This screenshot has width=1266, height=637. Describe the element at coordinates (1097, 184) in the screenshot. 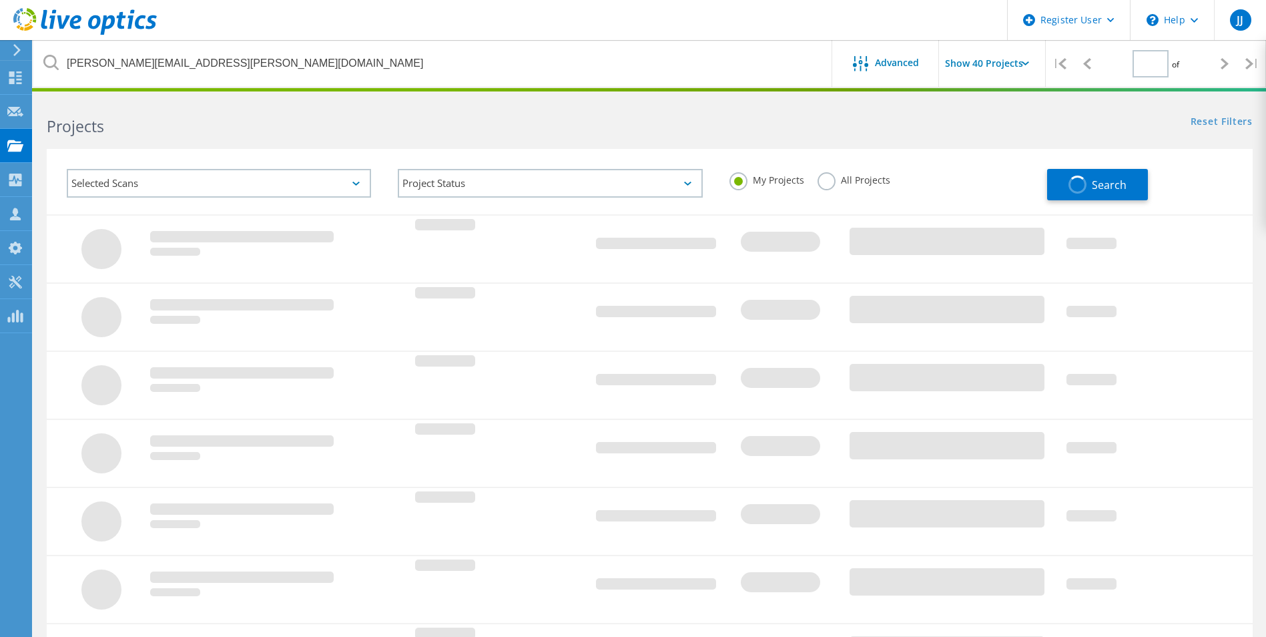

I see `button: Search` at that location.